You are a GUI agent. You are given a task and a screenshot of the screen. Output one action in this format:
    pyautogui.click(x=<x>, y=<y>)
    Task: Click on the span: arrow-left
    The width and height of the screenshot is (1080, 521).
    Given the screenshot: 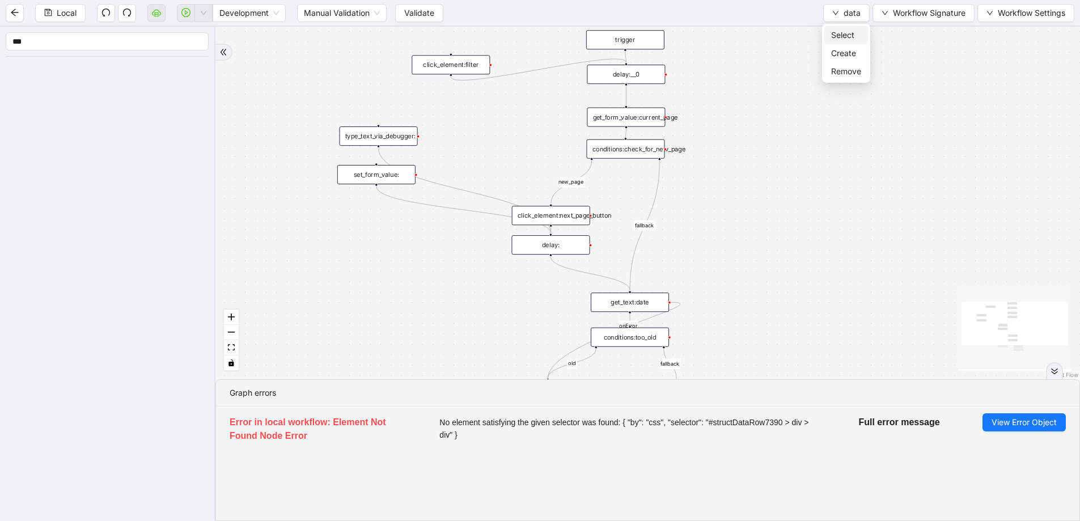 What is the action you would take?
    pyautogui.click(x=15, y=12)
    